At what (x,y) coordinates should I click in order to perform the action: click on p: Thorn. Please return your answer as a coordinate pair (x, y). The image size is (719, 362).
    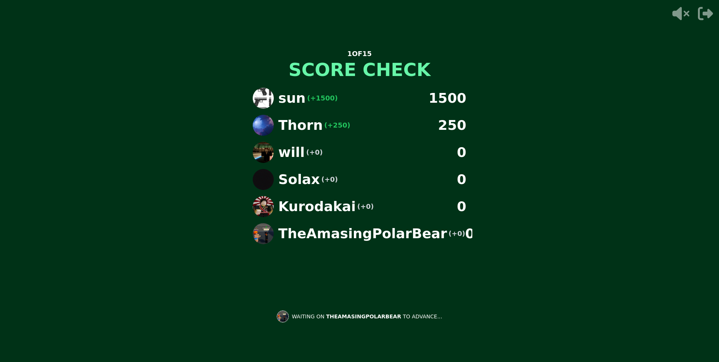
    Looking at the image, I should click on (301, 125).